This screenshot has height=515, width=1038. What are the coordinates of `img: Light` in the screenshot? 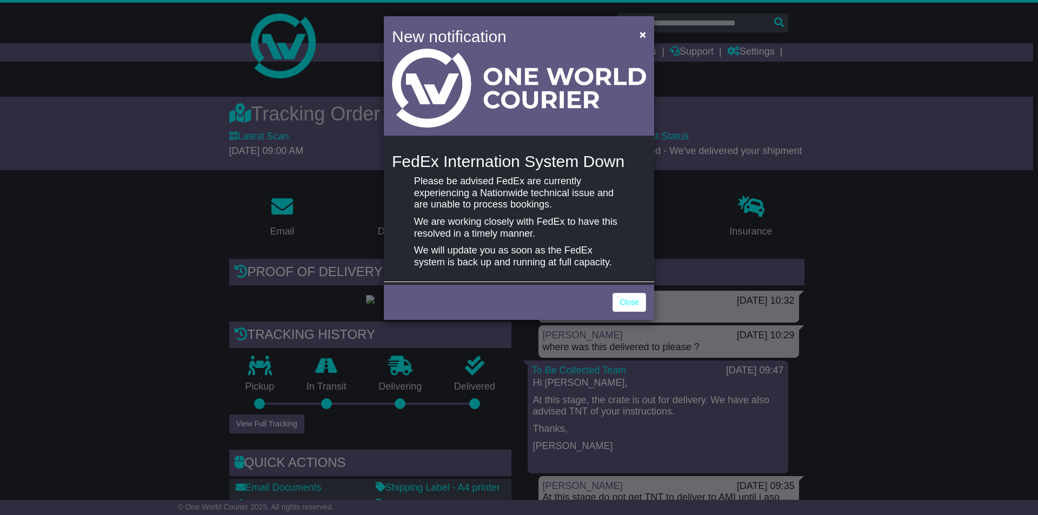 It's located at (519, 88).